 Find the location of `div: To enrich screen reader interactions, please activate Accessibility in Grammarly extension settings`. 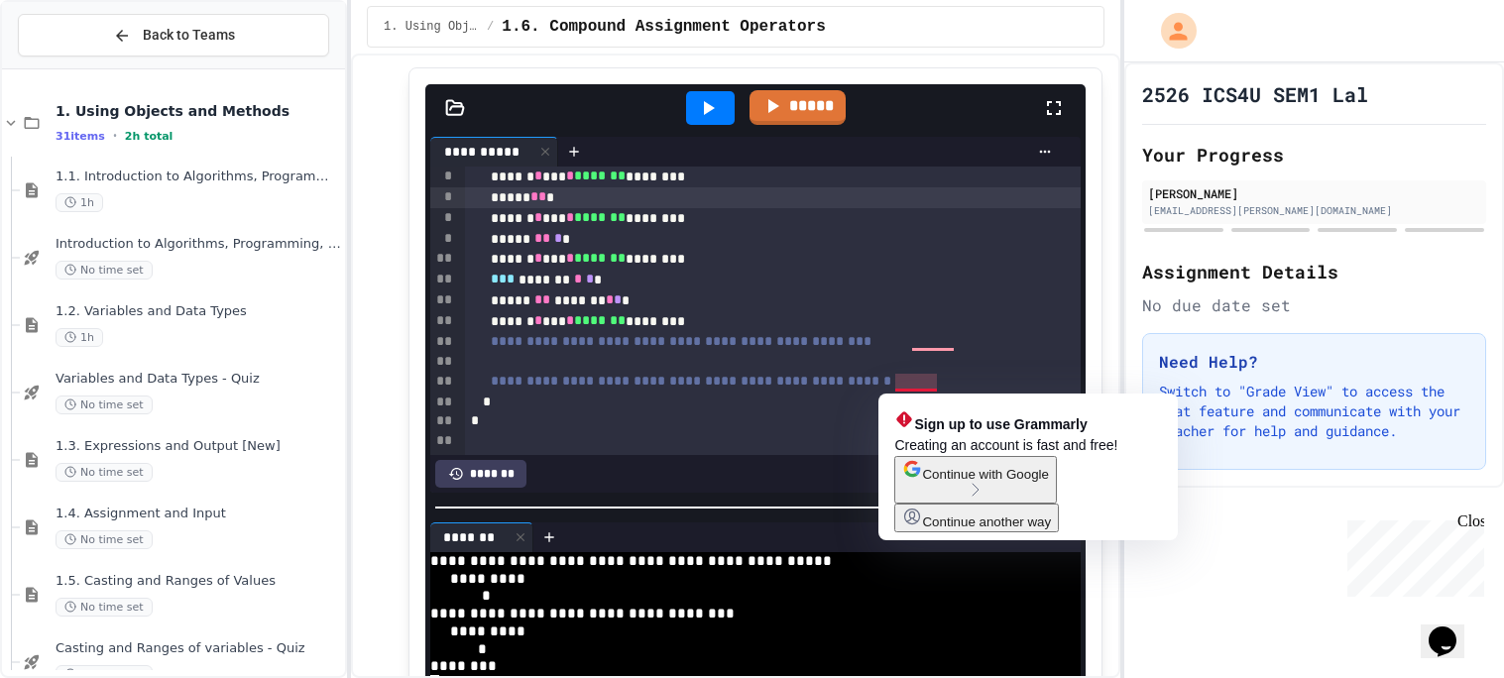

div: To enrich screen reader interactions, please activate Accessibility in Grammarly extension settings is located at coordinates (773, 259).